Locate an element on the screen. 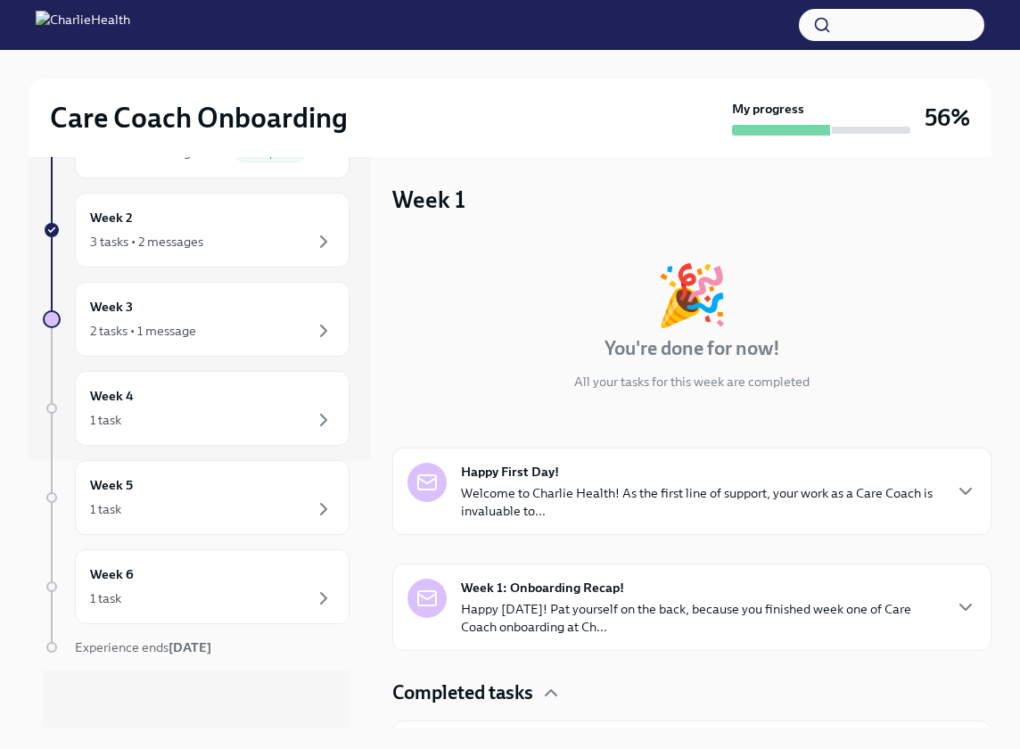 The width and height of the screenshot is (1020, 749). a: Week 51 task is located at coordinates (196, 498).